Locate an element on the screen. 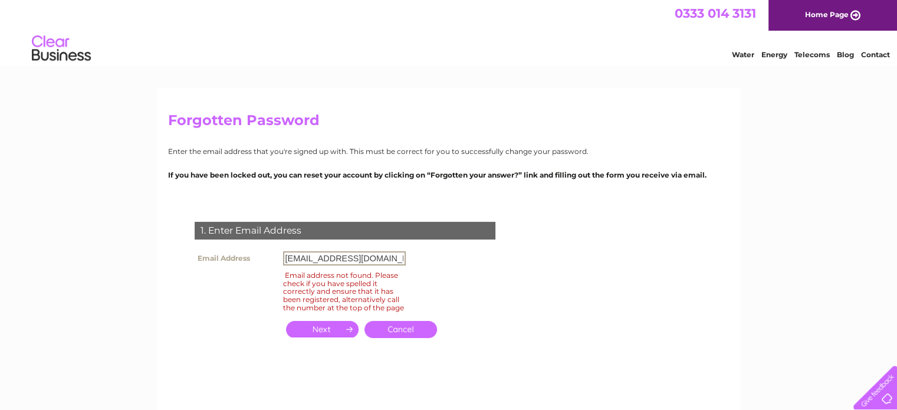 This screenshot has width=897, height=410. a: Cancel is located at coordinates (400, 329).